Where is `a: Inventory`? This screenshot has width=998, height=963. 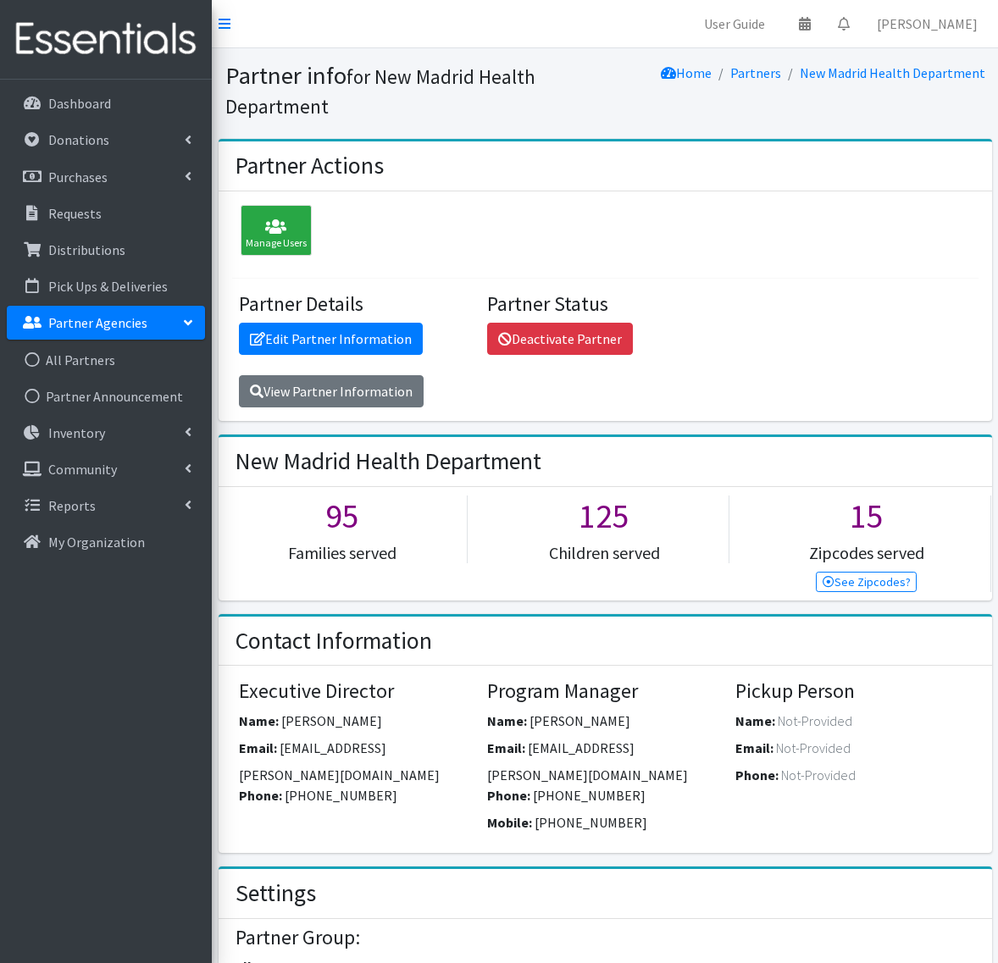 a: Inventory is located at coordinates (106, 433).